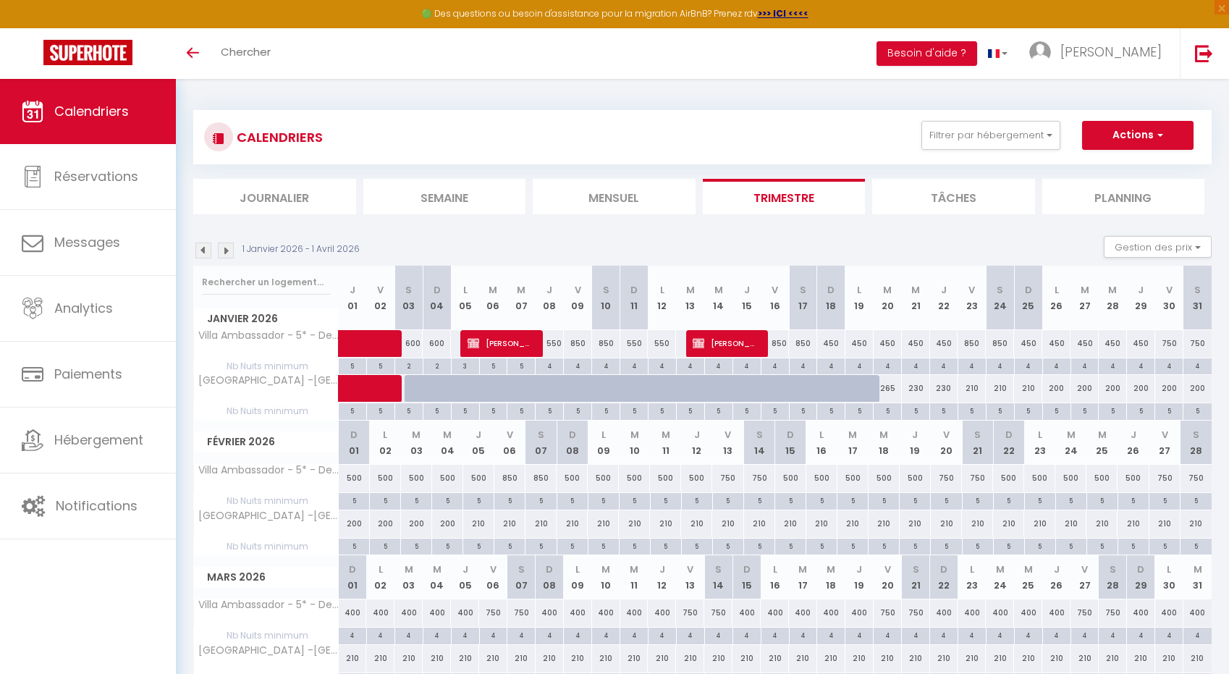 The width and height of the screenshot is (1229, 674). I want to click on th: 12, so click(696, 442).